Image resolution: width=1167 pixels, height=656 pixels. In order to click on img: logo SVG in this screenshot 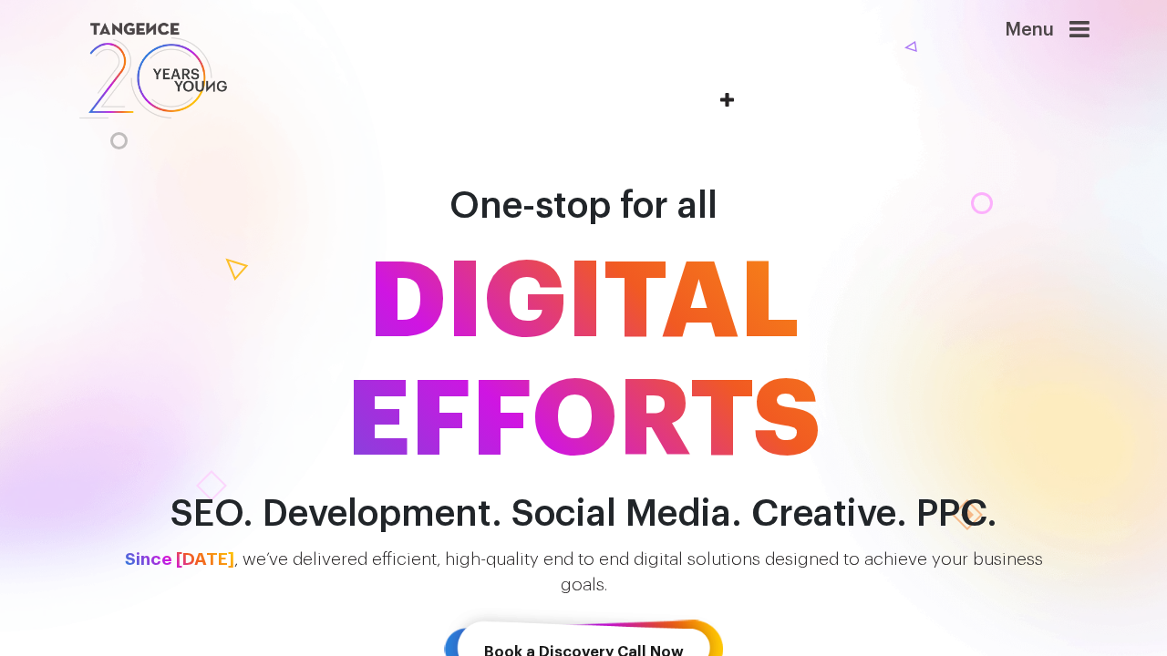, I will do `click(153, 70)`.